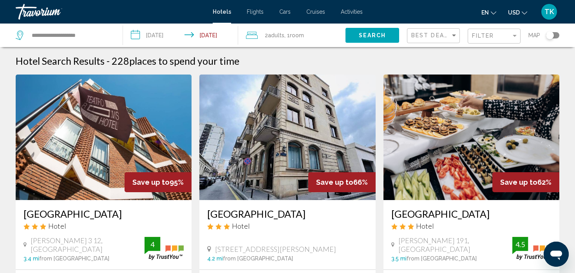 The image size is (575, 273). Describe the element at coordinates (372, 35) in the screenshot. I see `button: Search` at that location.